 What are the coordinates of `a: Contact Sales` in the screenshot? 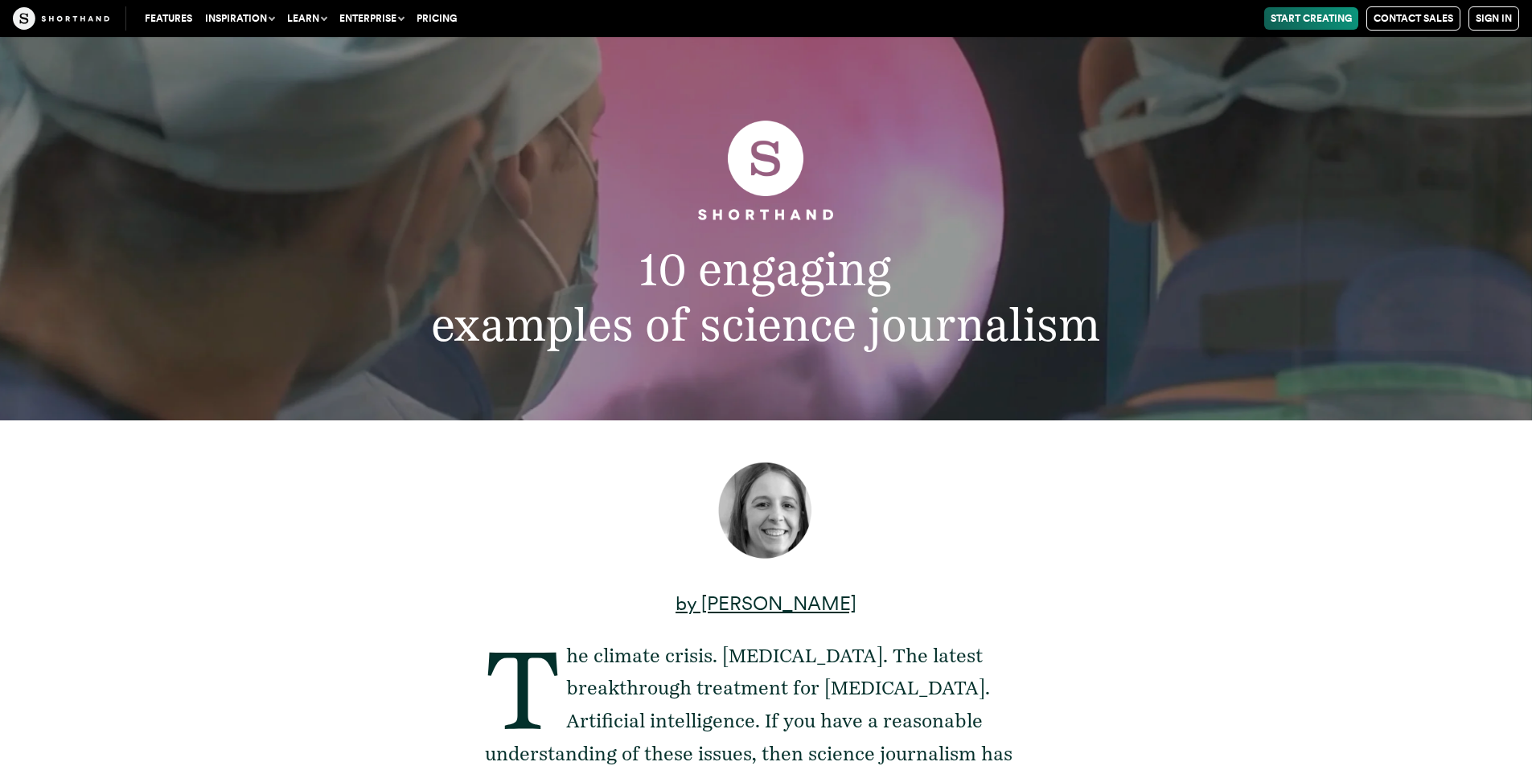 It's located at (1413, 18).